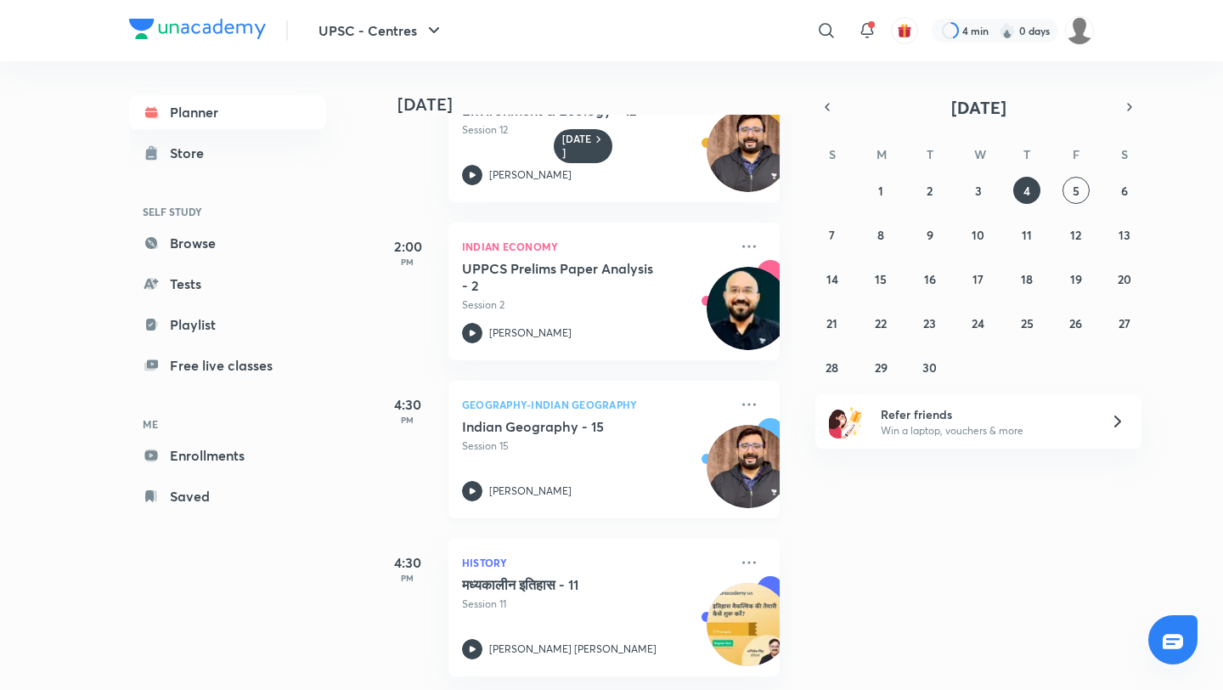  I want to click on p: Session 12, so click(595, 130).